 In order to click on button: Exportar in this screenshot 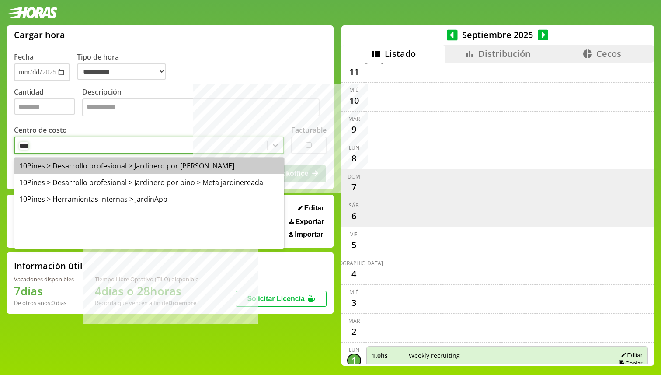, I will do `click(307, 222)`.